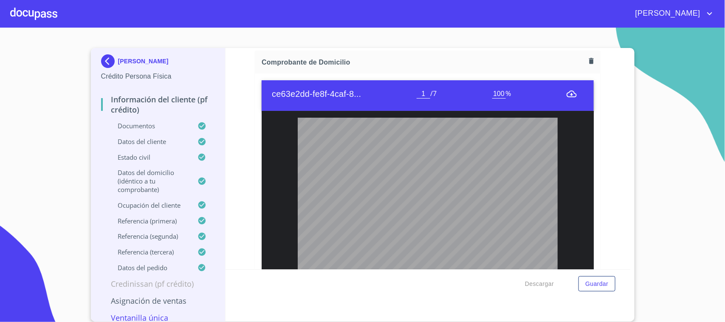 Image resolution: width=725 pixels, height=322 pixels. Describe the element at coordinates (572, 94) in the screenshot. I see `button: menu` at that location.